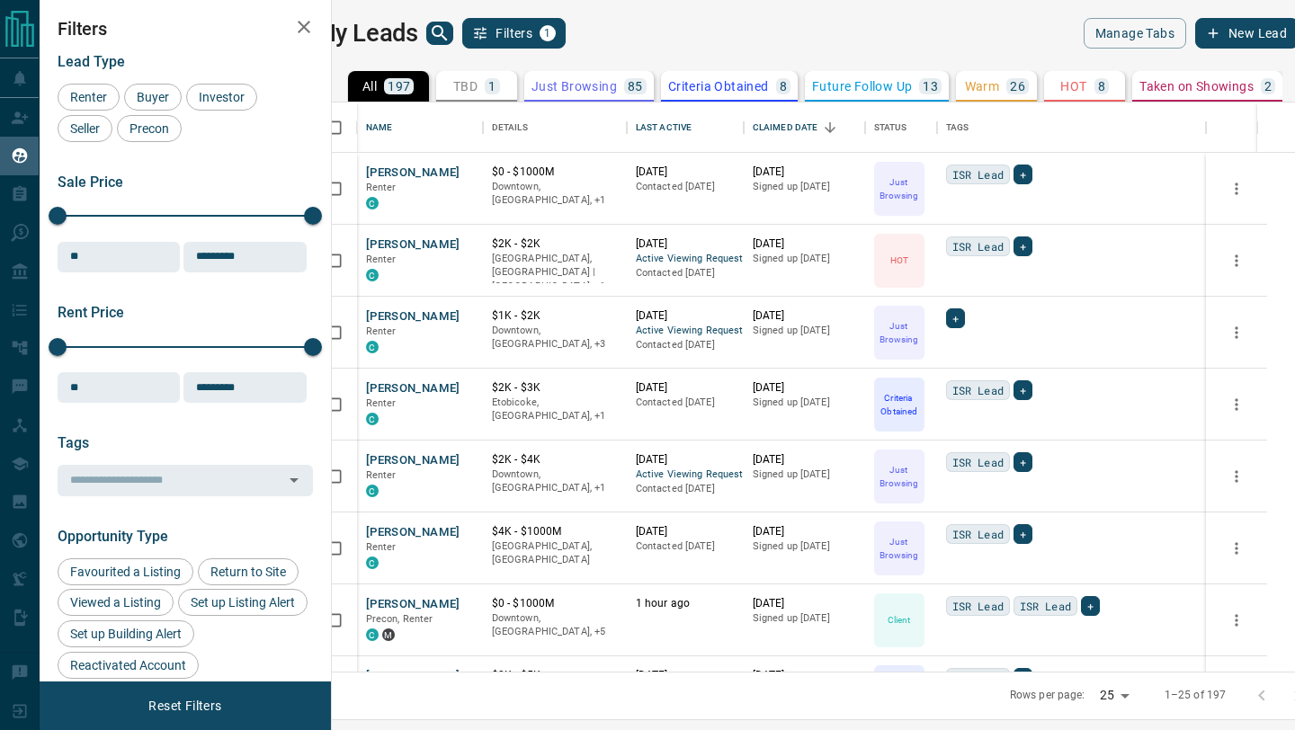 This screenshot has height=730, width=1295. I want to click on p: 1, so click(492, 86).